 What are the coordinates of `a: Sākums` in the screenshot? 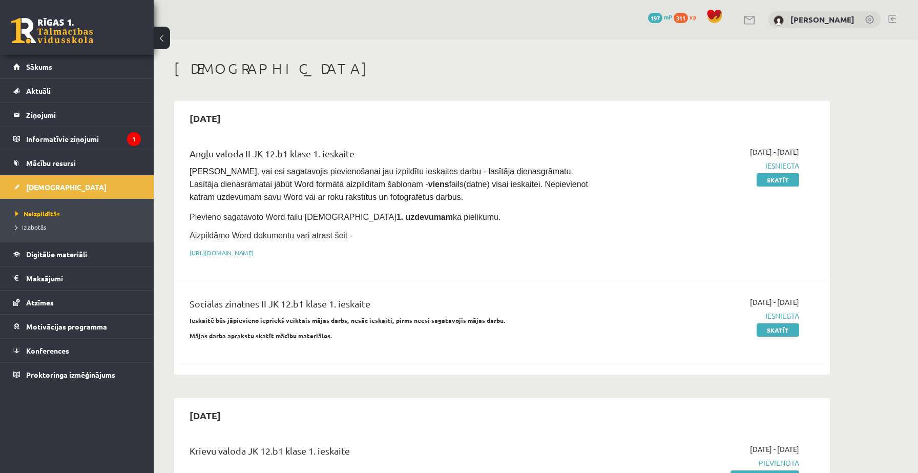 It's located at (77, 67).